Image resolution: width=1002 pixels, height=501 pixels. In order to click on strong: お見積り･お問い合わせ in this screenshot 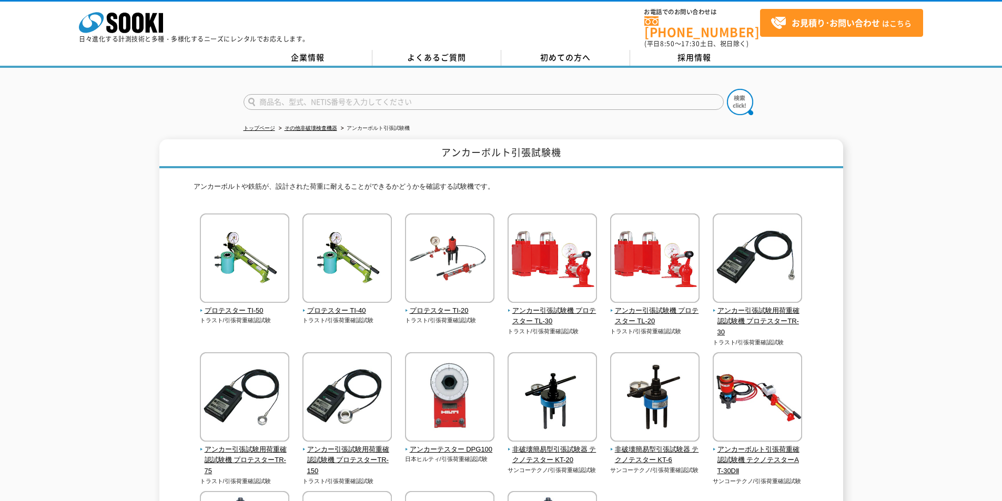, I will do `click(836, 23)`.